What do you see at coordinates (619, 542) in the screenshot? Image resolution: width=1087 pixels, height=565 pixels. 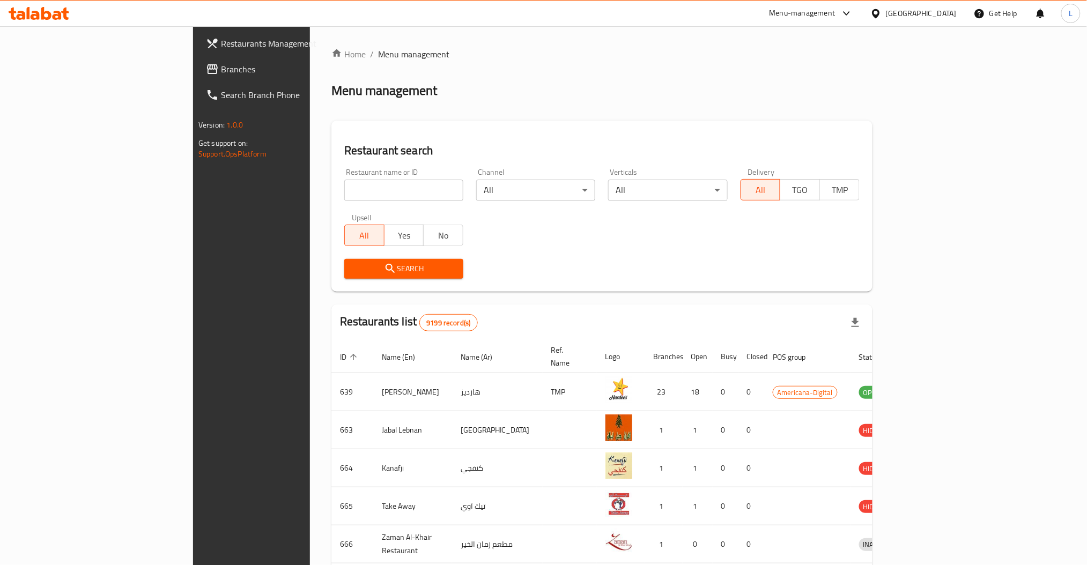 I see `img: Zaman Al-Khair Restaurant` at bounding box center [619, 542].